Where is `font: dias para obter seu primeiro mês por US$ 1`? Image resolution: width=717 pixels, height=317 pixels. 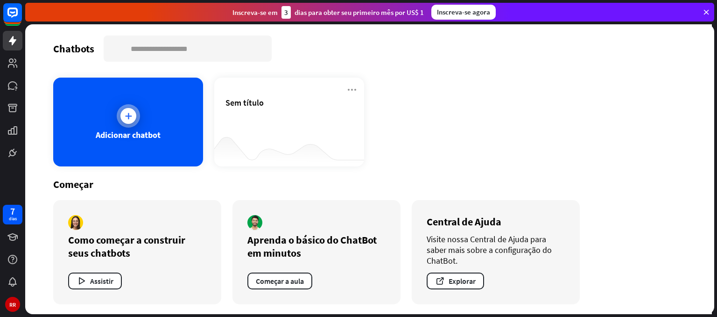 font: dias para obter seu primeiro mês por US$ 1 is located at coordinates (359, 12).